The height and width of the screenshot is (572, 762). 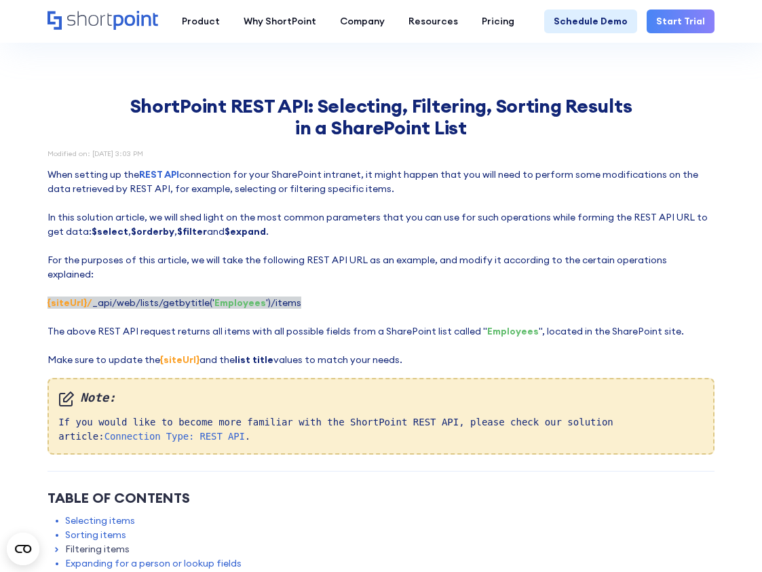 What do you see at coordinates (159, 174) in the screenshot?
I see `strong: REST API` at bounding box center [159, 174].